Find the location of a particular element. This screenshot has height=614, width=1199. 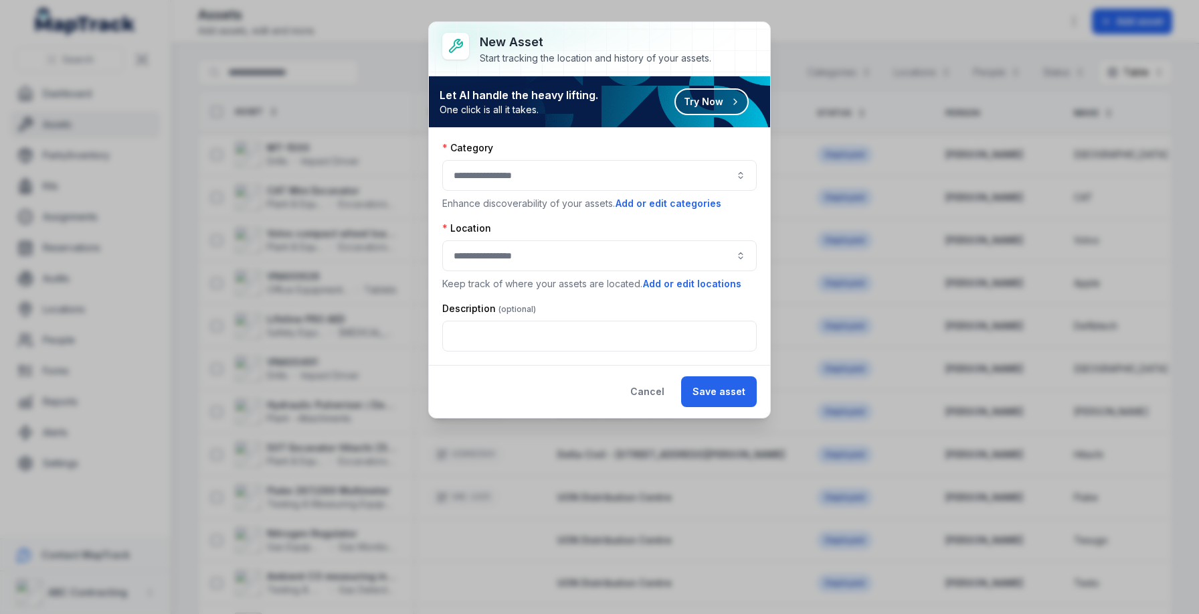

button: Try Now is located at coordinates (711, 102).